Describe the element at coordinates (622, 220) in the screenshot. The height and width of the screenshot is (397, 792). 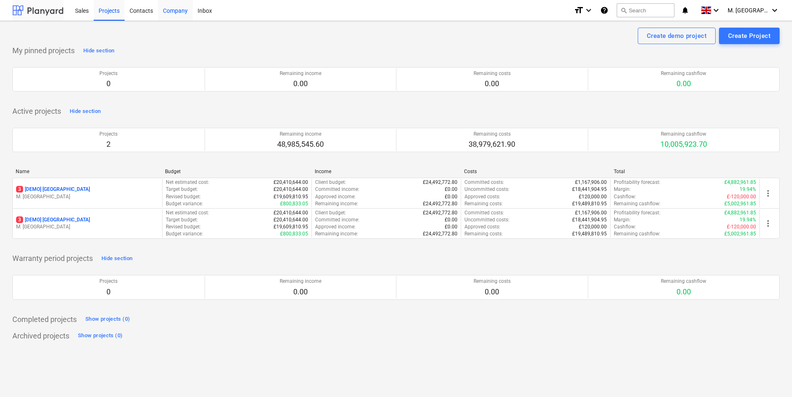
I see `p: Margin :` at that location.